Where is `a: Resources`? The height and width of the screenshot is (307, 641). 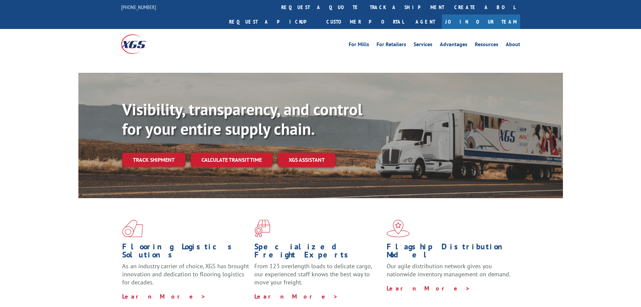
a: Resources is located at coordinates (487, 45).